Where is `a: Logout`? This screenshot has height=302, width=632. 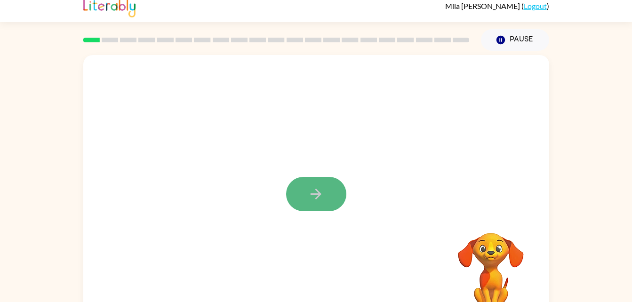
a: Logout is located at coordinates (535, 6).